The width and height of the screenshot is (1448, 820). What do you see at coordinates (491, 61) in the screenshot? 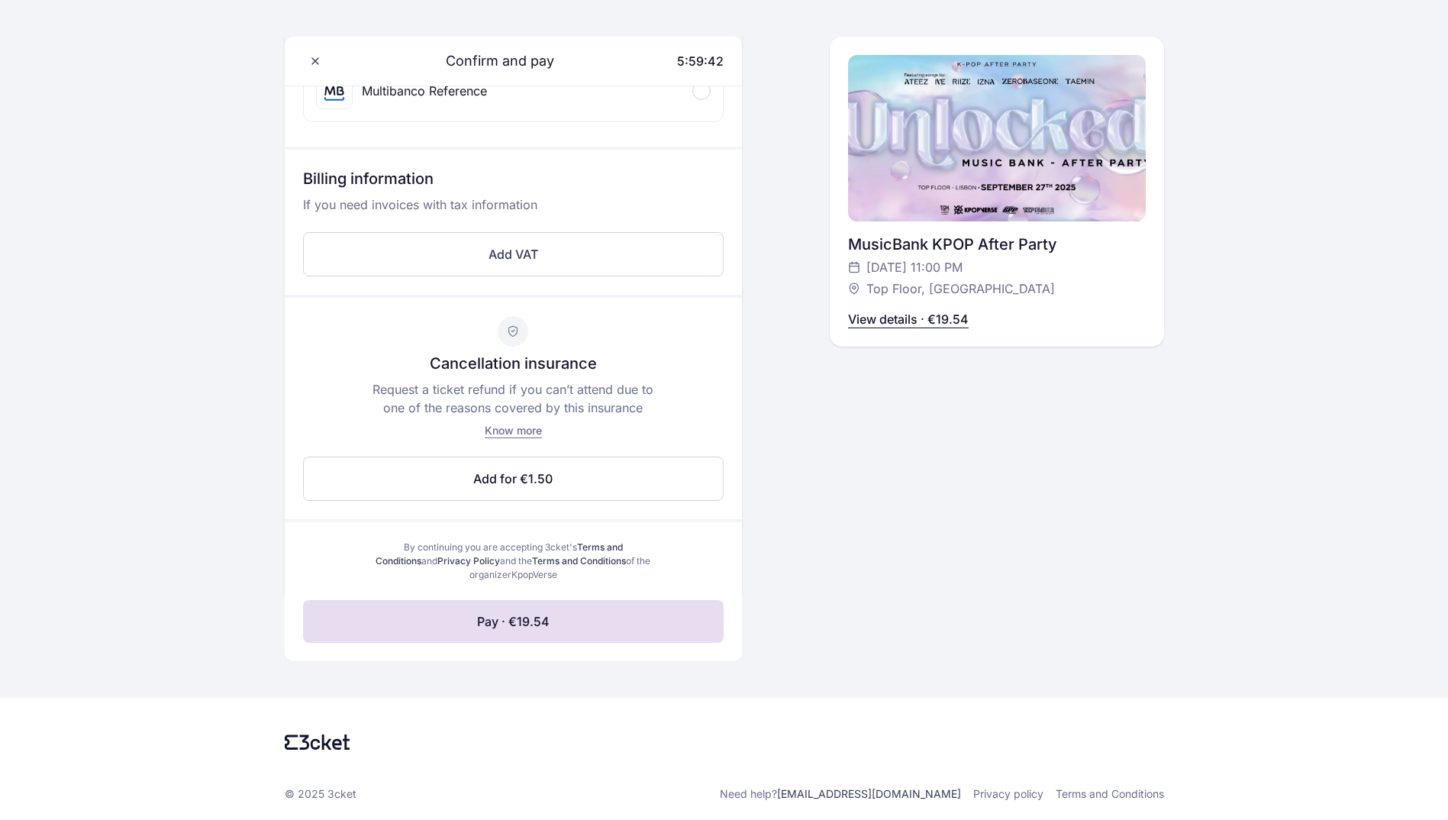
I see `span: Confirm and pay` at bounding box center [491, 61].